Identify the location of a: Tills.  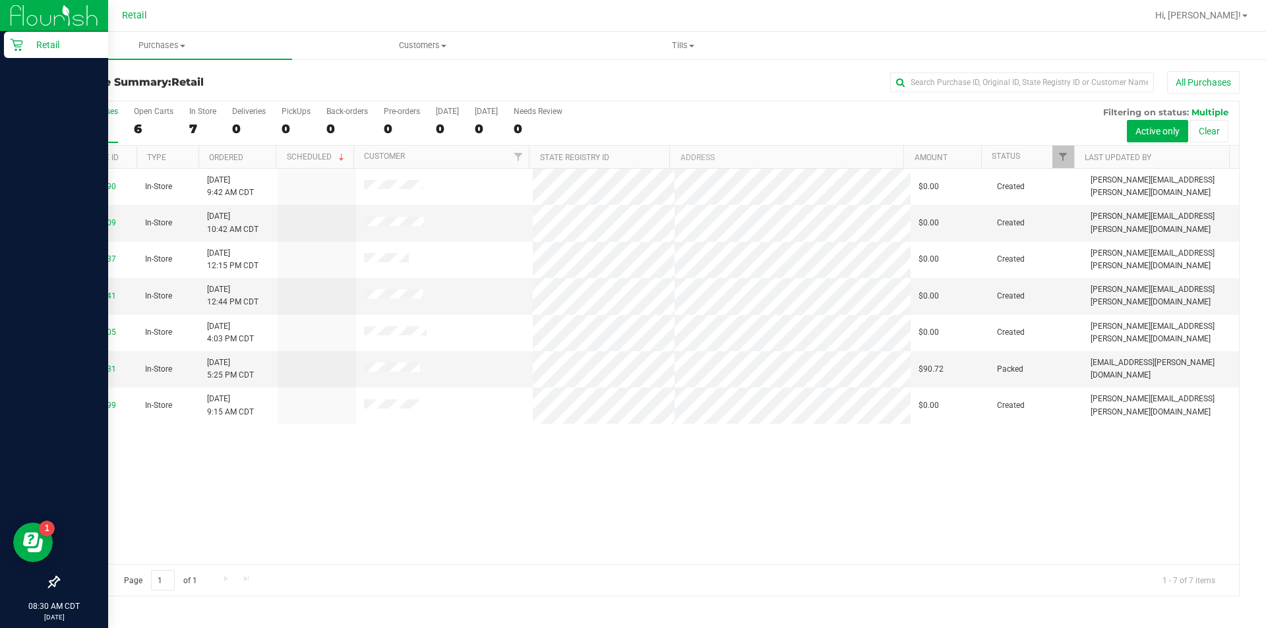
(682, 45).